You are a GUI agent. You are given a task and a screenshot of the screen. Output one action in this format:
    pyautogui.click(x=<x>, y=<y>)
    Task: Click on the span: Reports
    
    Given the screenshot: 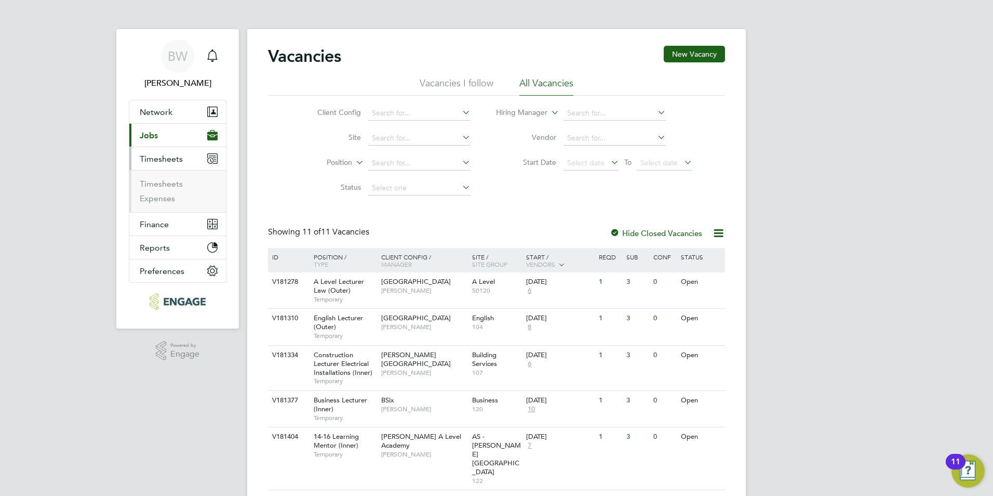 What is the action you would take?
    pyautogui.click(x=155, y=247)
    